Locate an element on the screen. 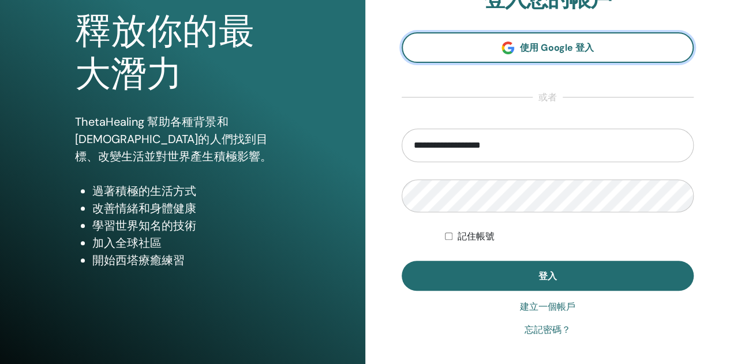 This screenshot has height=364, width=730. button: 登入 is located at coordinates (548, 276).